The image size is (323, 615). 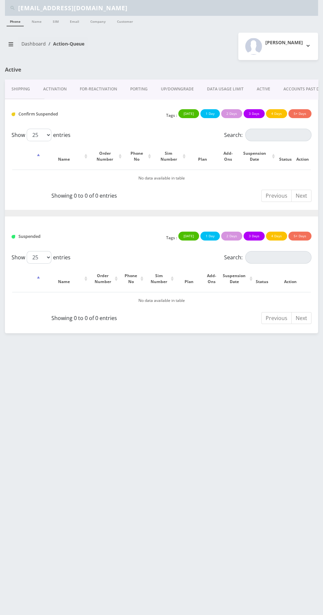 I want to click on a: SIM, so click(x=56, y=21).